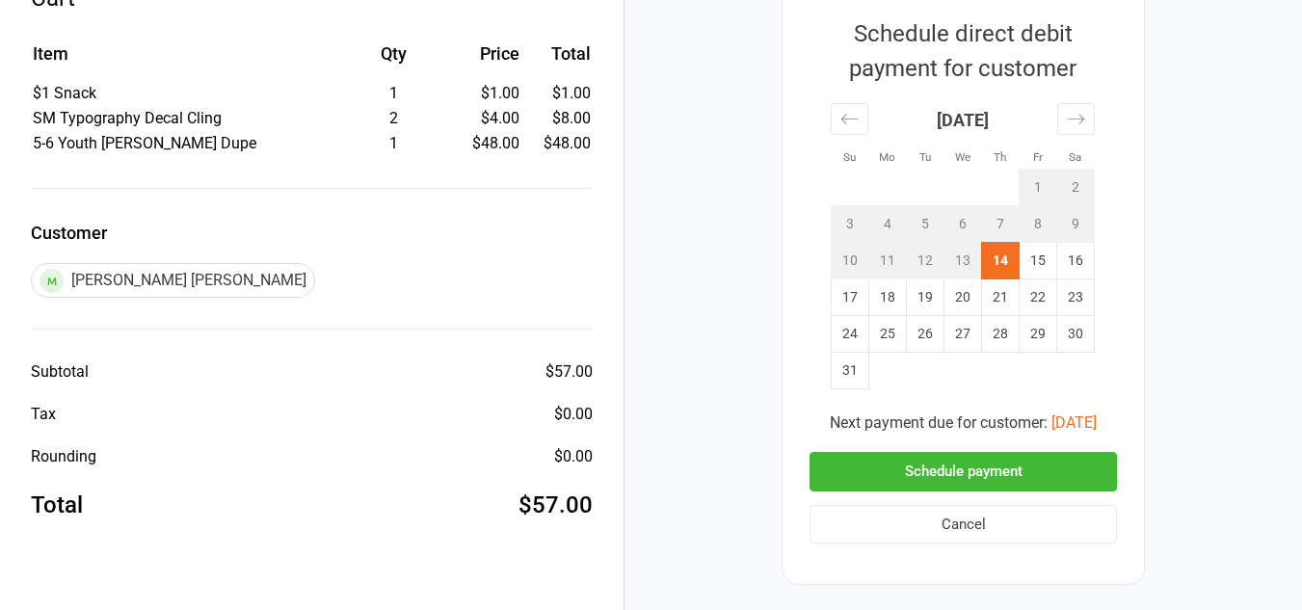  Describe the element at coordinates (487, 119) in the screenshot. I see `div: $4.00` at that location.